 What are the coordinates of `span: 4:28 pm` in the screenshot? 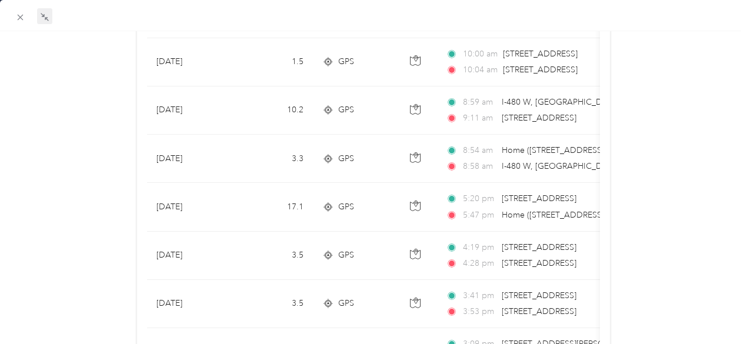 It's located at (479, 263).